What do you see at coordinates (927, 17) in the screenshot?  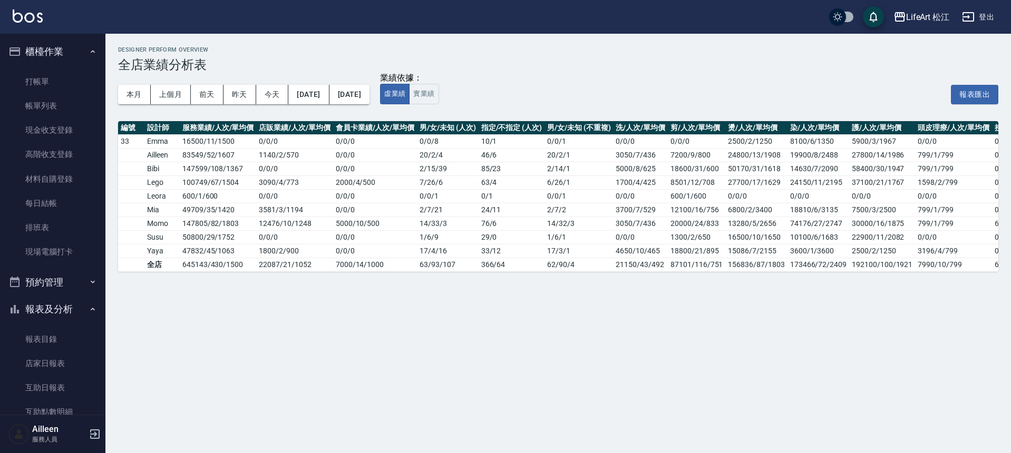 I see `div: LifeArt 松江` at bounding box center [927, 17].